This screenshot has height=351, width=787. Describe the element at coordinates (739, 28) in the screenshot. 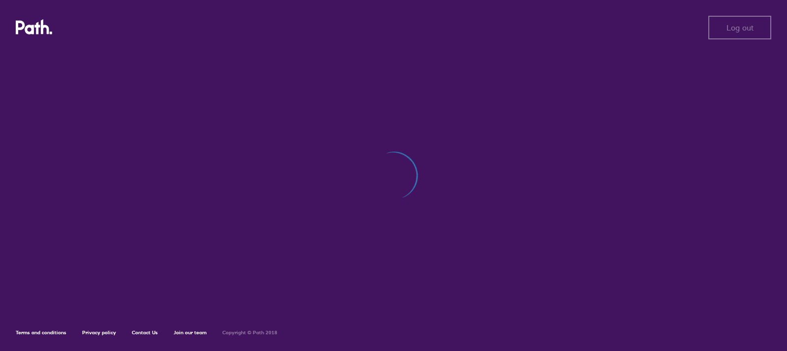

I see `button: Log out` at that location.